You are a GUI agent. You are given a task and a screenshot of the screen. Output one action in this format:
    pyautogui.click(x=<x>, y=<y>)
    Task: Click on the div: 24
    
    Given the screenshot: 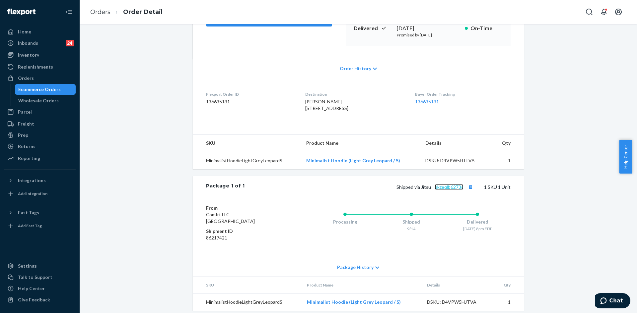 What is the action you would take?
    pyautogui.click(x=70, y=43)
    